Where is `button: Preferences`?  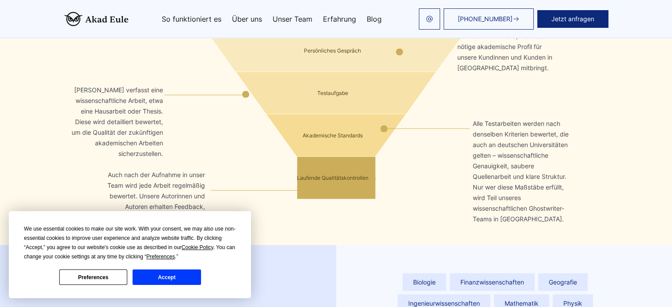
button: Preferences is located at coordinates (93, 277).